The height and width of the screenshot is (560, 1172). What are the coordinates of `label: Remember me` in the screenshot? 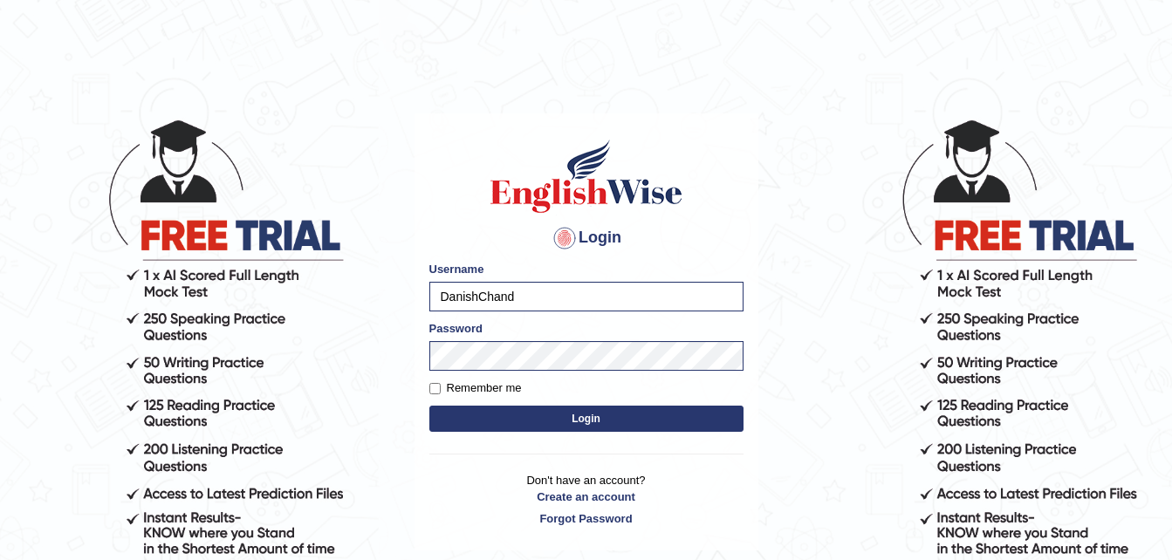 It's located at (475, 388).